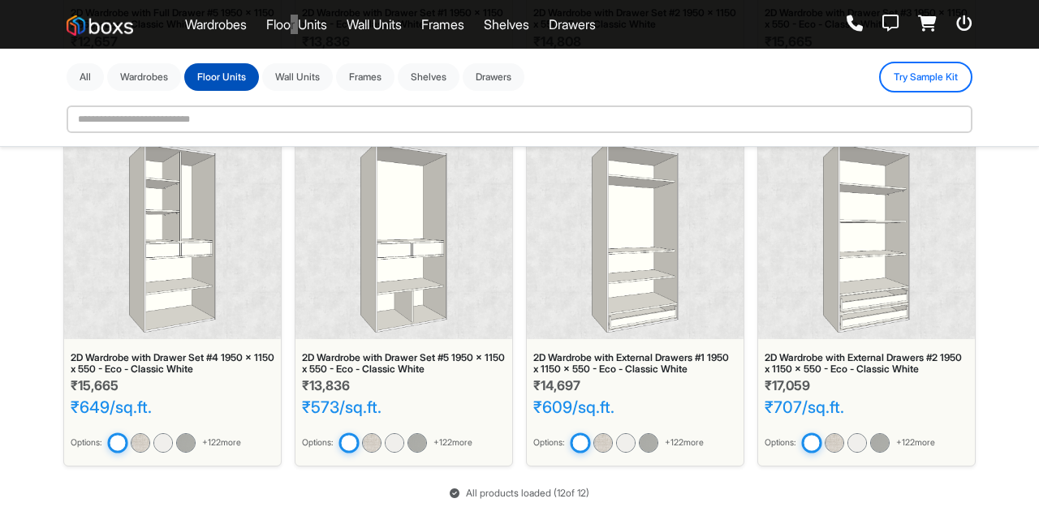 The width and height of the screenshot is (1039, 520). What do you see at coordinates (428, 77) in the screenshot?
I see `button: Shelves` at bounding box center [428, 77].